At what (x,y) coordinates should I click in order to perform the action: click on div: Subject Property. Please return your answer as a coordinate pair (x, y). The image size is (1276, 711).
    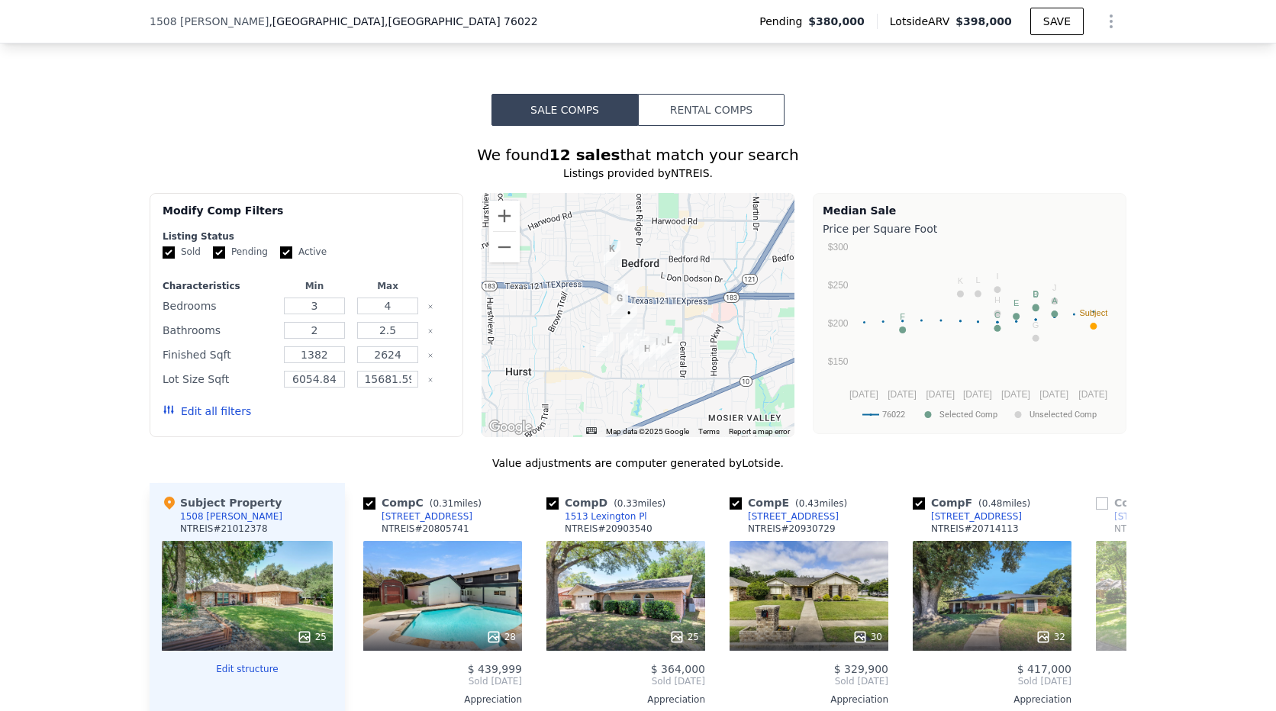
    Looking at the image, I should click on (221, 503).